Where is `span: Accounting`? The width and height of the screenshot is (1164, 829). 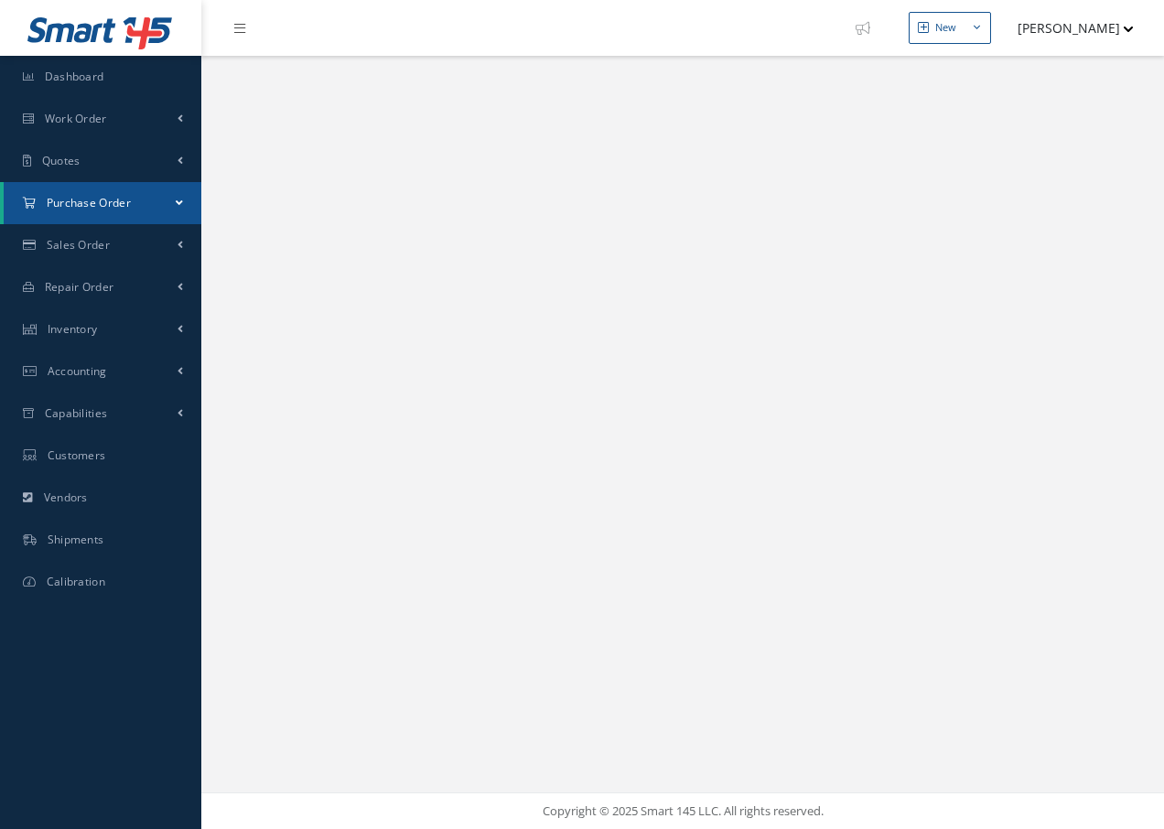 span: Accounting is located at coordinates (77, 371).